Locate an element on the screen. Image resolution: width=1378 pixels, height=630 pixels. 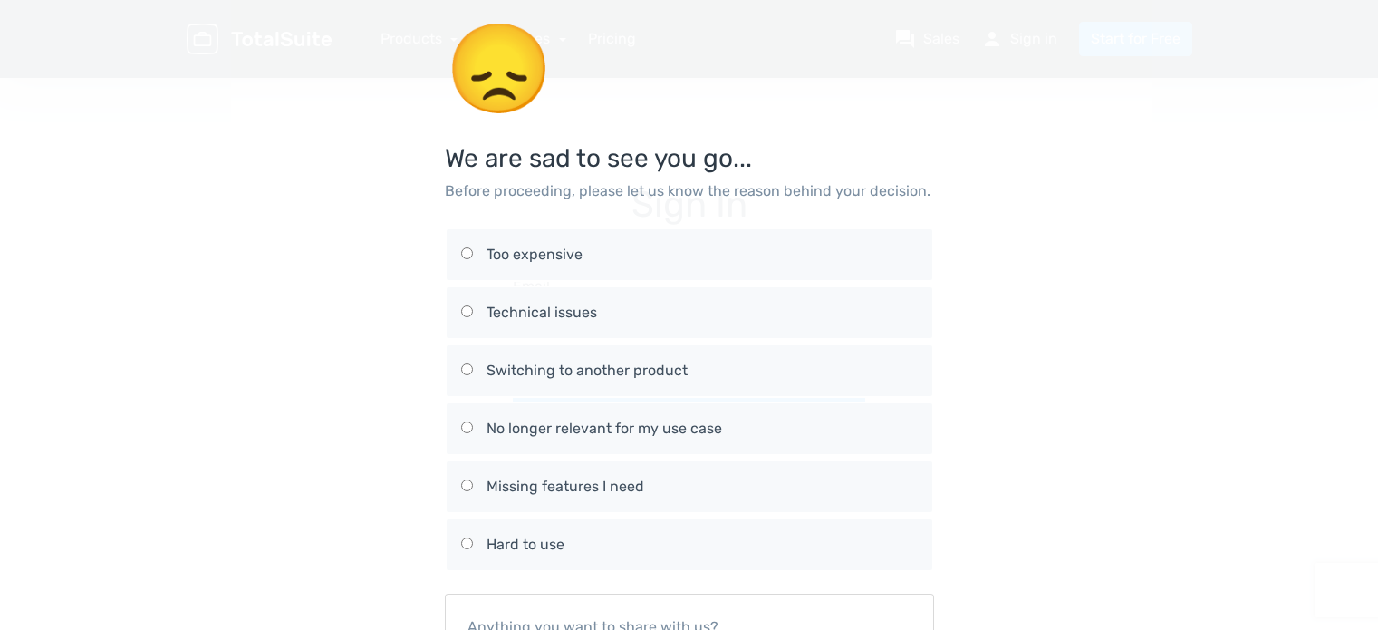
label: Hard to use is located at coordinates (689, 544).